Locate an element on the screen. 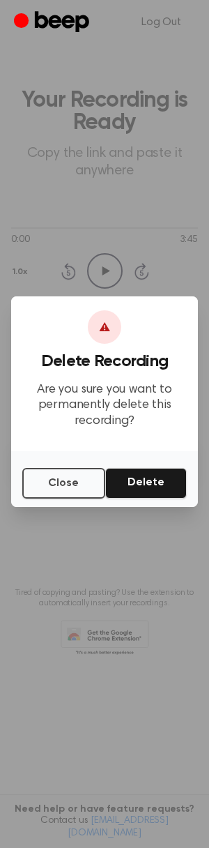 The image size is (209, 848). p: Are you sure you want to permanently delete this recording? is located at coordinates (105, 406).